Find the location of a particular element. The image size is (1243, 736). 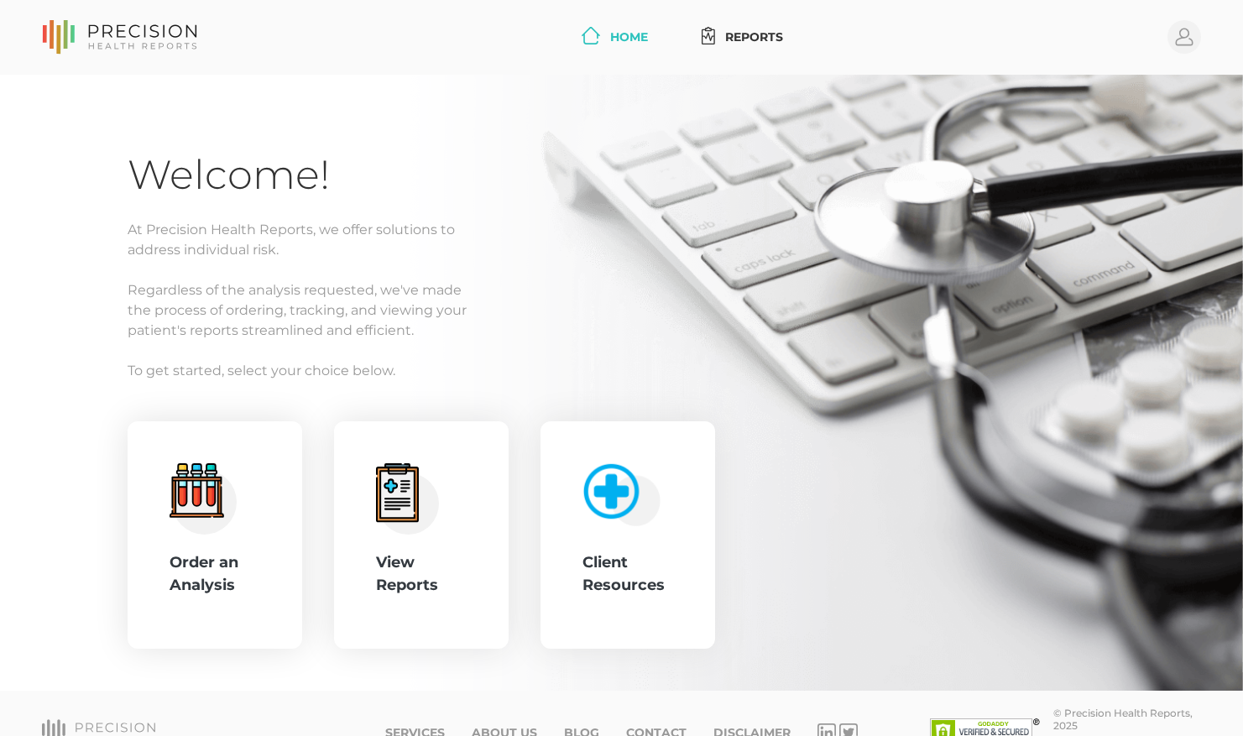

a: Home is located at coordinates (614, 37).